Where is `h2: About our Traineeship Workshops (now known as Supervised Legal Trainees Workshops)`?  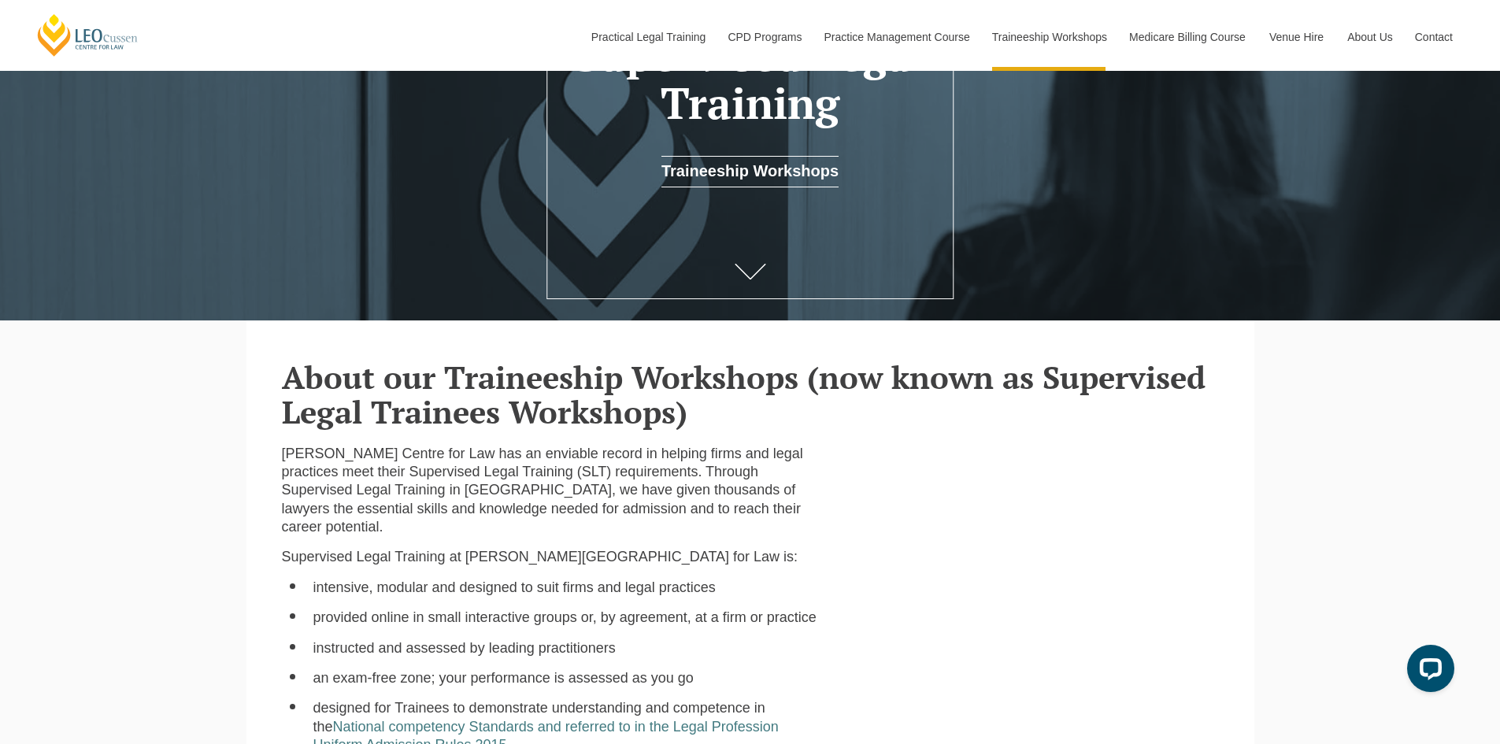
h2: About our Traineeship Workshops (now known as Supervised Legal Trainees Workshops) is located at coordinates (751, 395).